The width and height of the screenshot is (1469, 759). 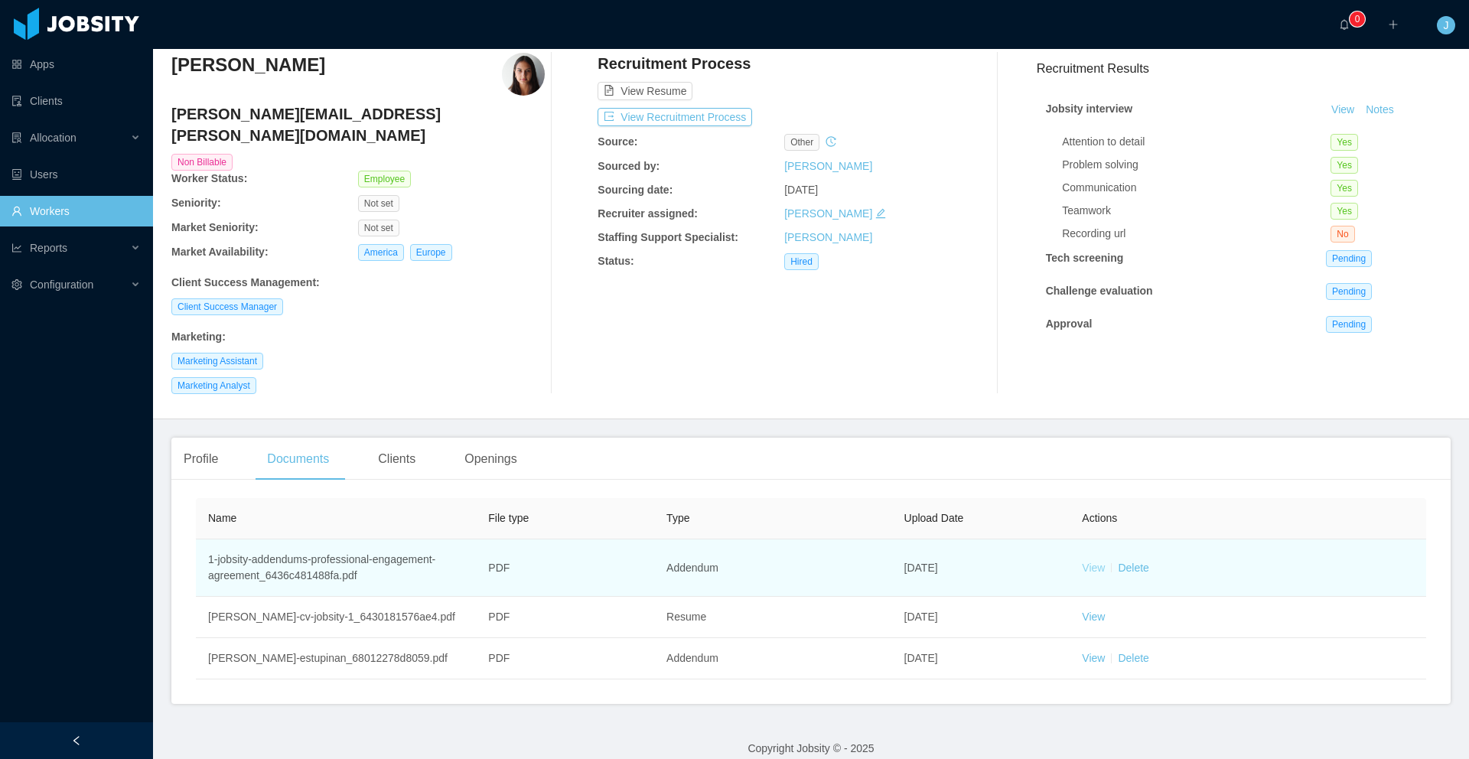 I want to click on span: J, so click(x=1446, y=25).